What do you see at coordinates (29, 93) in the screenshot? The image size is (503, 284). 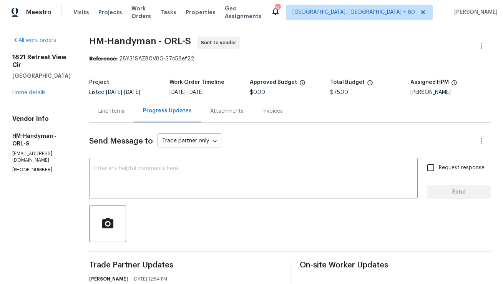 I see `a: Home details` at bounding box center [29, 93].